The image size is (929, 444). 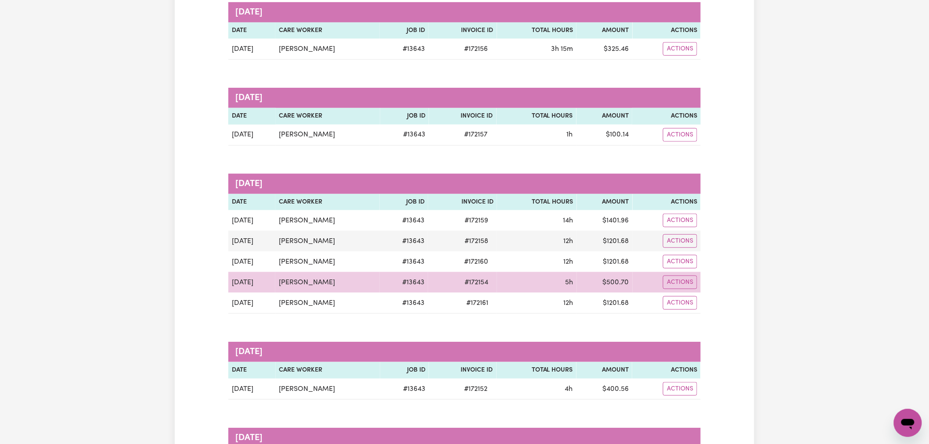 I want to click on span: # 172159, so click(x=476, y=221).